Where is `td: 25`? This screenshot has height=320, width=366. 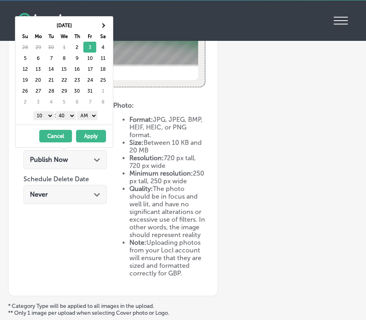
td: 25 is located at coordinates (103, 80).